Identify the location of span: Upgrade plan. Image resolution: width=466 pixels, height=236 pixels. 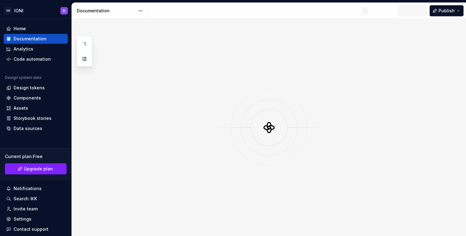
(38, 169).